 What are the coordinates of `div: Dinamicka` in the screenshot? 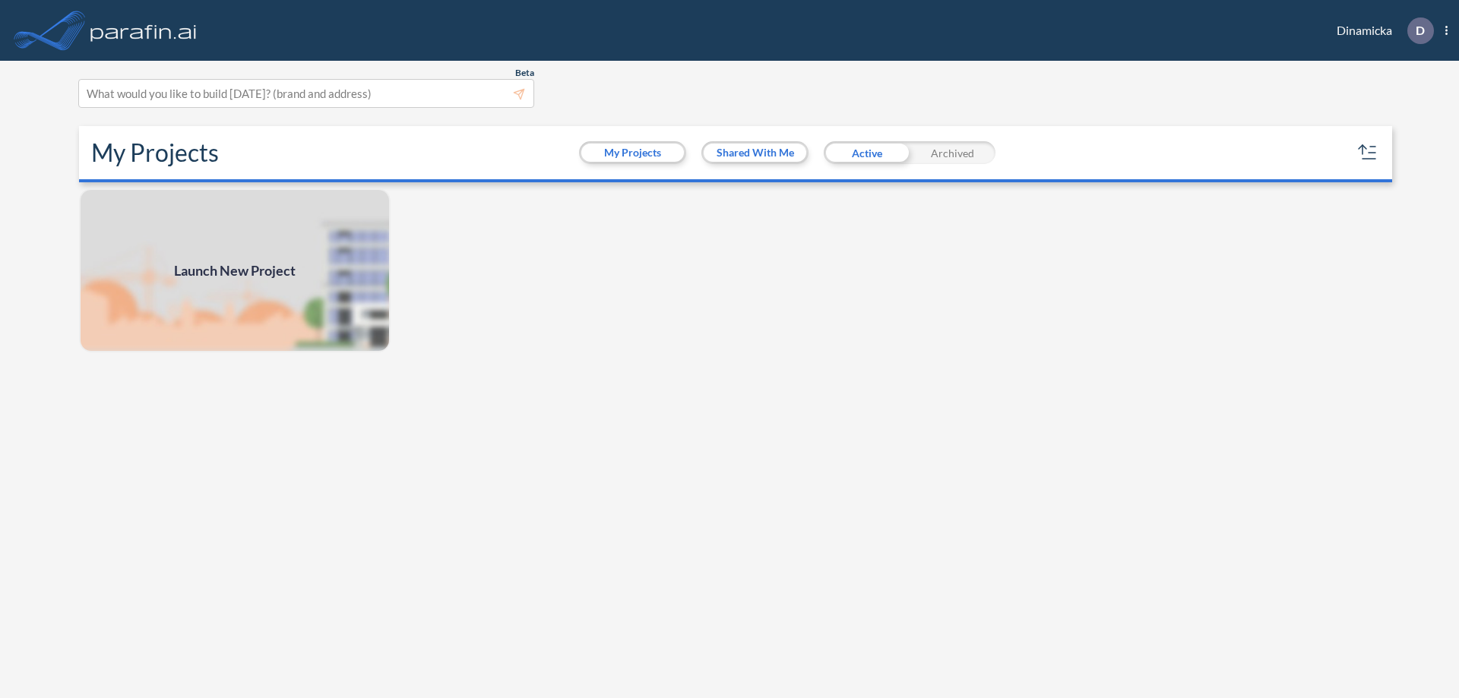 It's located at (1381, 30).